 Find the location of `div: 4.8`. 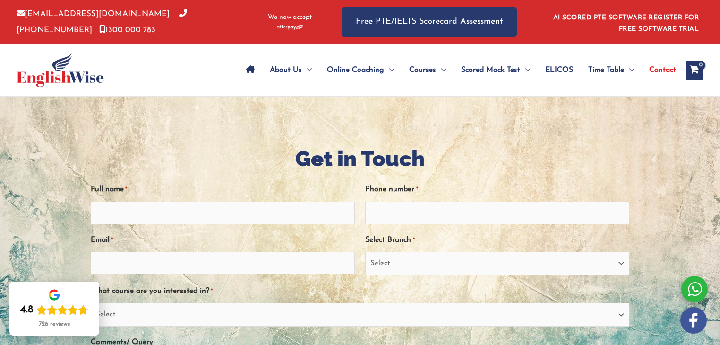

div: 4.8 is located at coordinates (27, 310).